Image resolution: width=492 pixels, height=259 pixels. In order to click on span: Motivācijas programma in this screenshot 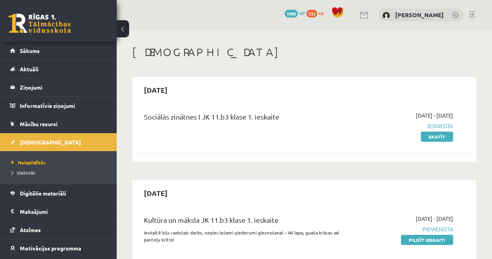, I will do `click(51, 248)`.